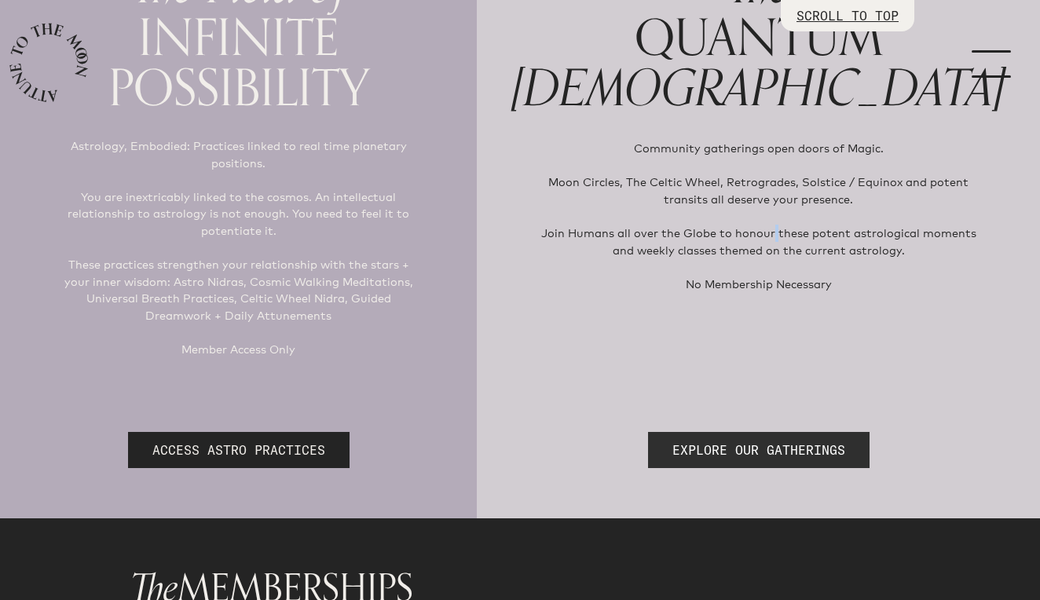 The width and height of the screenshot is (1040, 600). Describe the element at coordinates (239, 450) in the screenshot. I see `a: ACCESS ASTRO PRACTICES` at that location.